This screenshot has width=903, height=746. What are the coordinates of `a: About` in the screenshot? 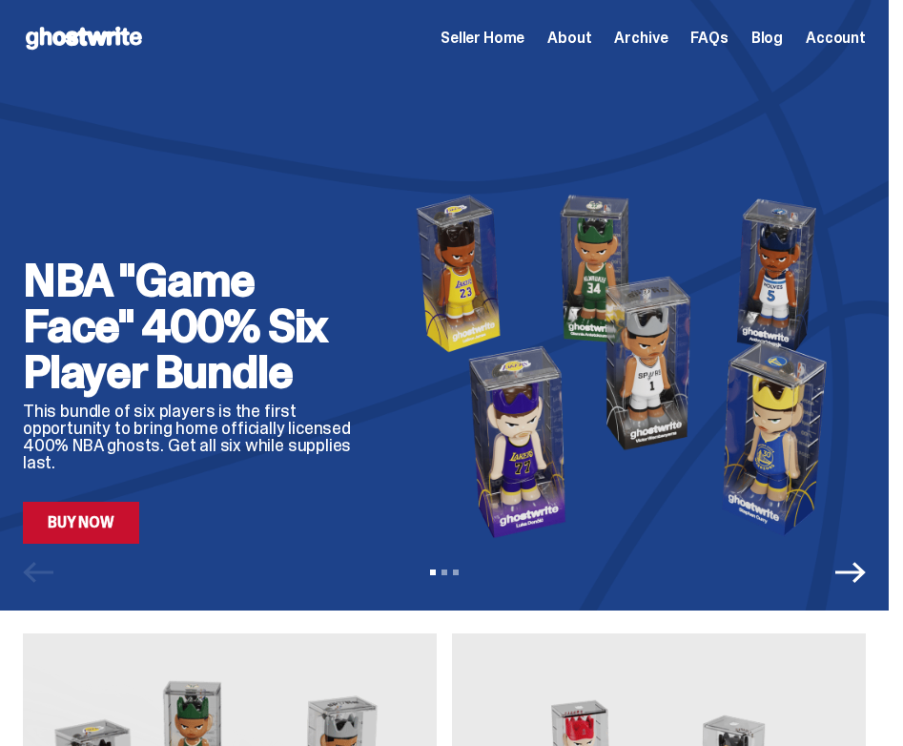 It's located at (569, 38).